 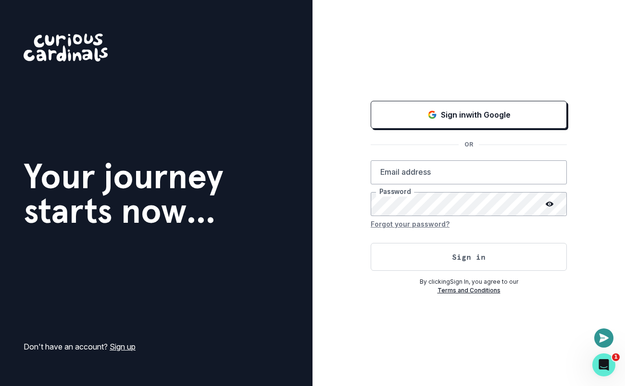 What do you see at coordinates (469, 282) in the screenshot?
I see `p: By clicking Sign In , you agree to our` at bounding box center [469, 282].